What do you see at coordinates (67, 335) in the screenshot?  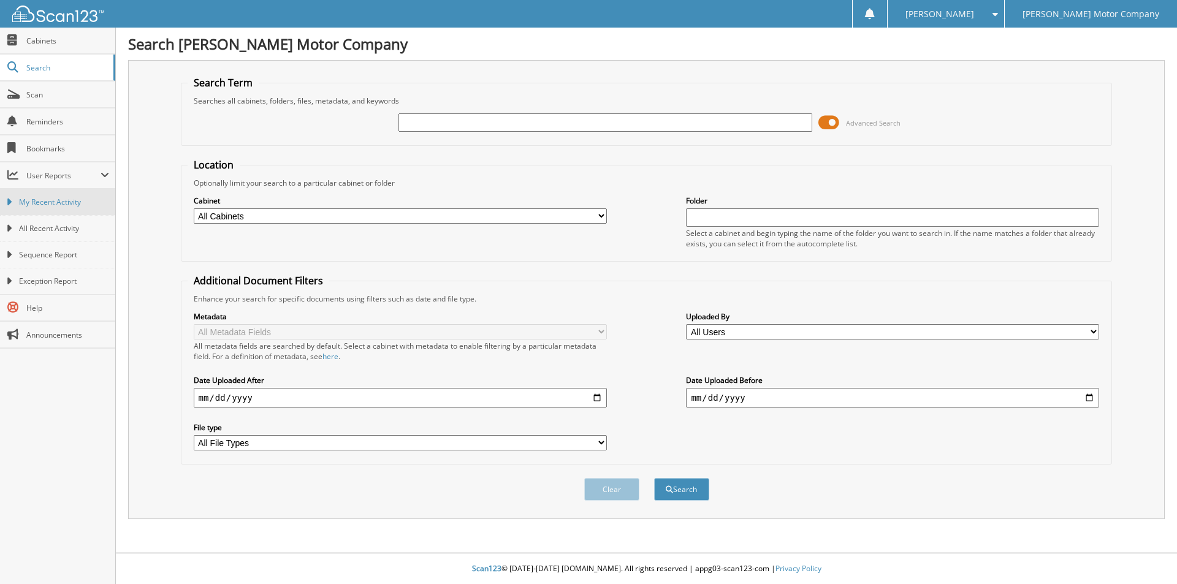 I see `span: Announcements` at bounding box center [67, 335].